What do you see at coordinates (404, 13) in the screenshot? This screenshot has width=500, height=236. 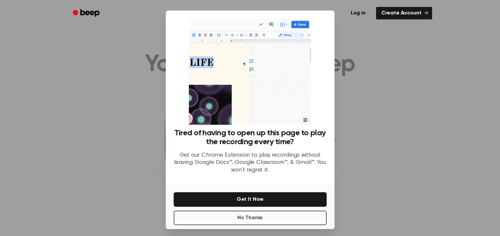 I see `a: Create Account` at bounding box center [404, 13].